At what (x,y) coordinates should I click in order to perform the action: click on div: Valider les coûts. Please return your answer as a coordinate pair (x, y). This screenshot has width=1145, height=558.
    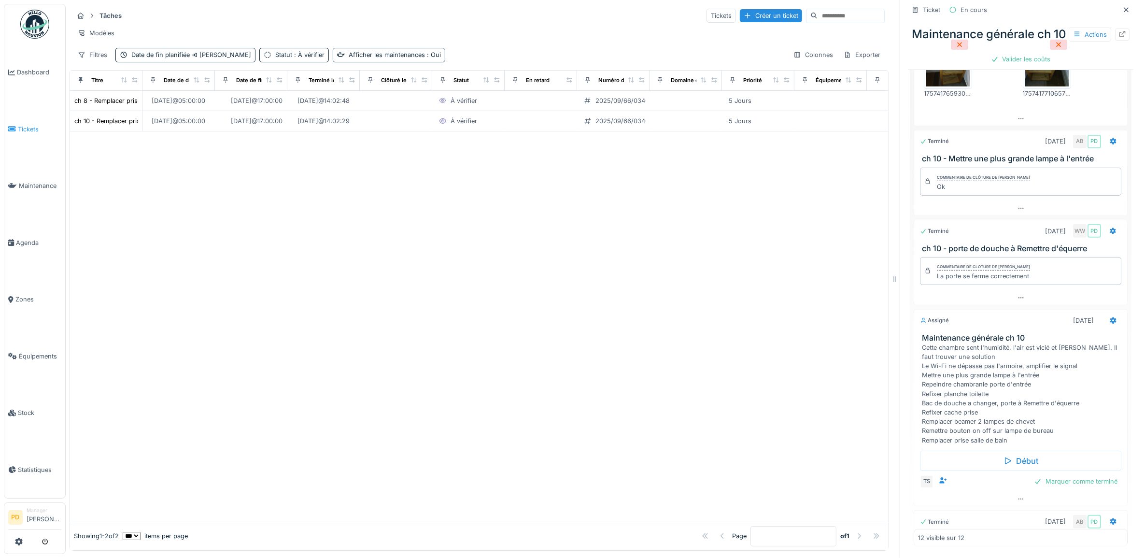
    Looking at the image, I should click on (1021, 59).